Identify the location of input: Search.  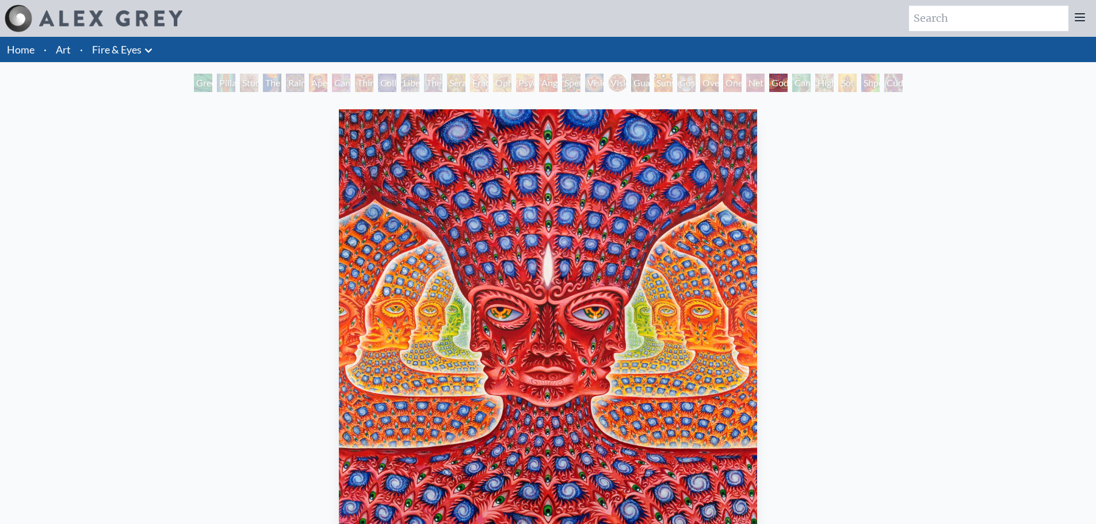
(989, 18).